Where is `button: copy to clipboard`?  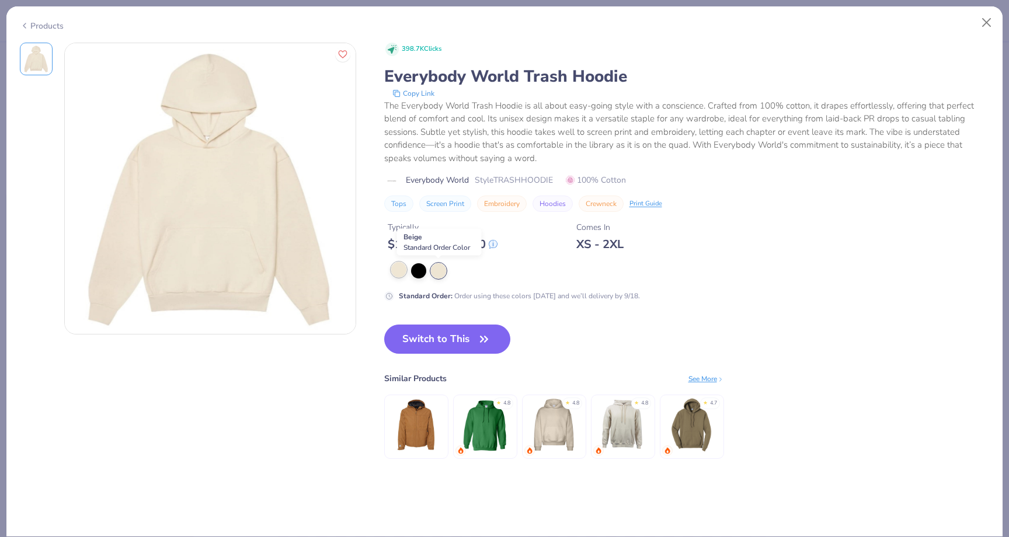 button: copy to clipboard is located at coordinates (413, 93).